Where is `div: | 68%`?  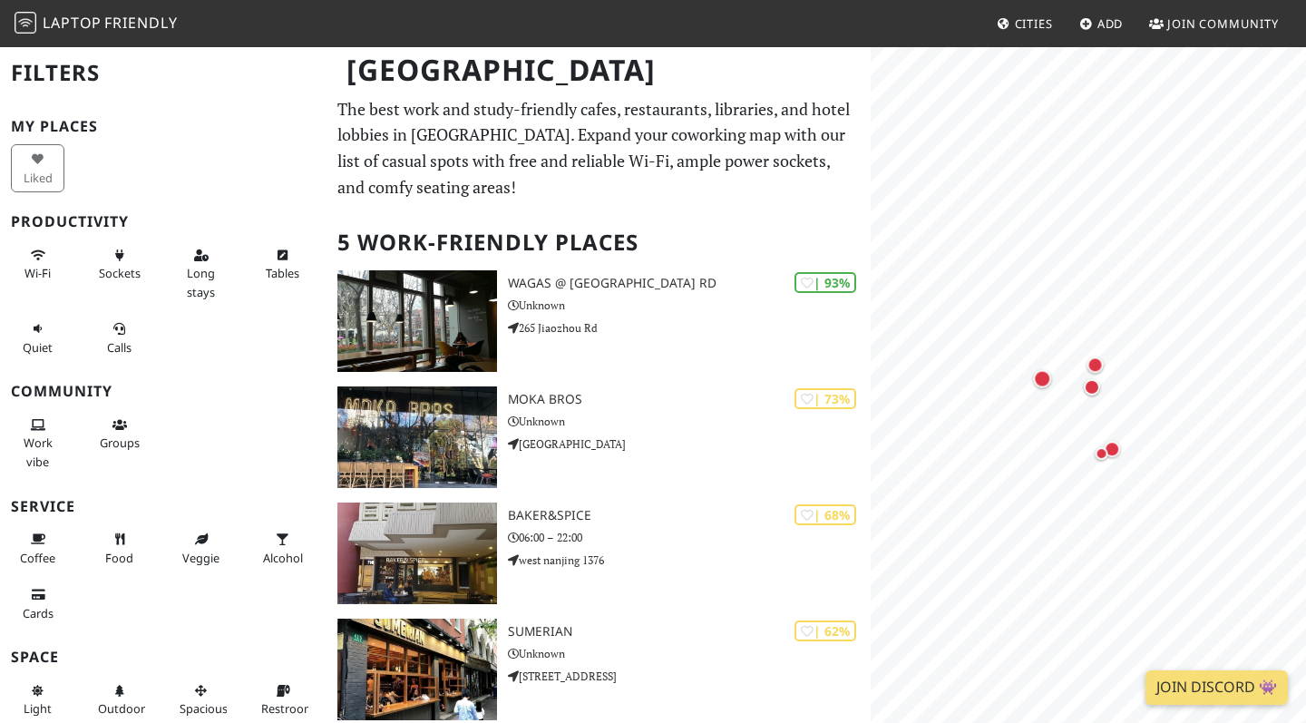 div: | 68% is located at coordinates (825, 514).